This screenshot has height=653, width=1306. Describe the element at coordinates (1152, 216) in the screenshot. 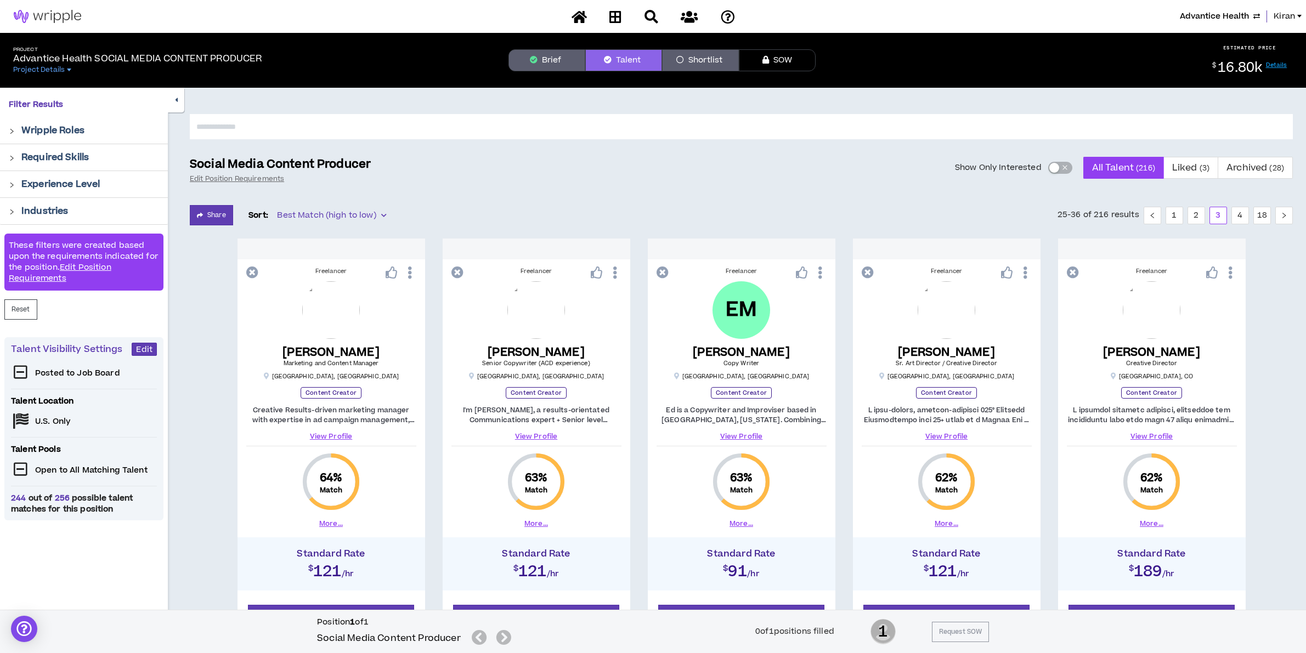

I see `button: left` at that location.